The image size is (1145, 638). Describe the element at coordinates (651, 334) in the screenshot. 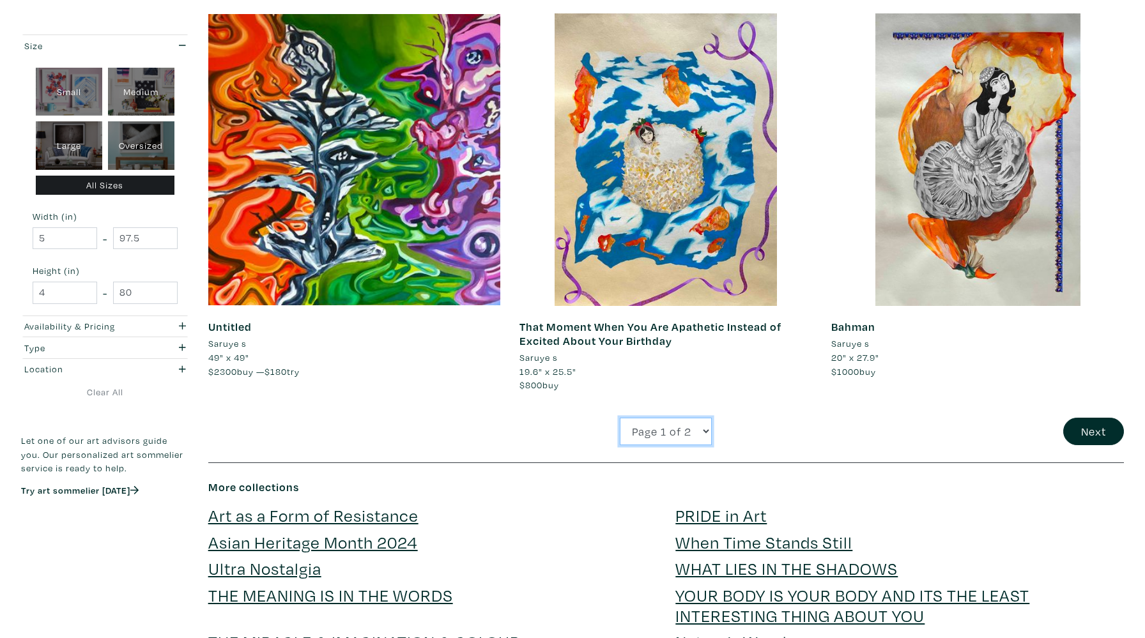

I see `a: That Moment When You Are Apathetic Instead of Excited About Your Birthday` at that location.